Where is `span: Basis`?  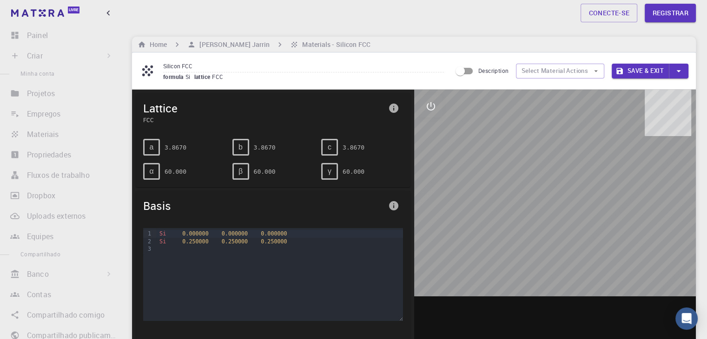
span: Basis is located at coordinates (263, 206).